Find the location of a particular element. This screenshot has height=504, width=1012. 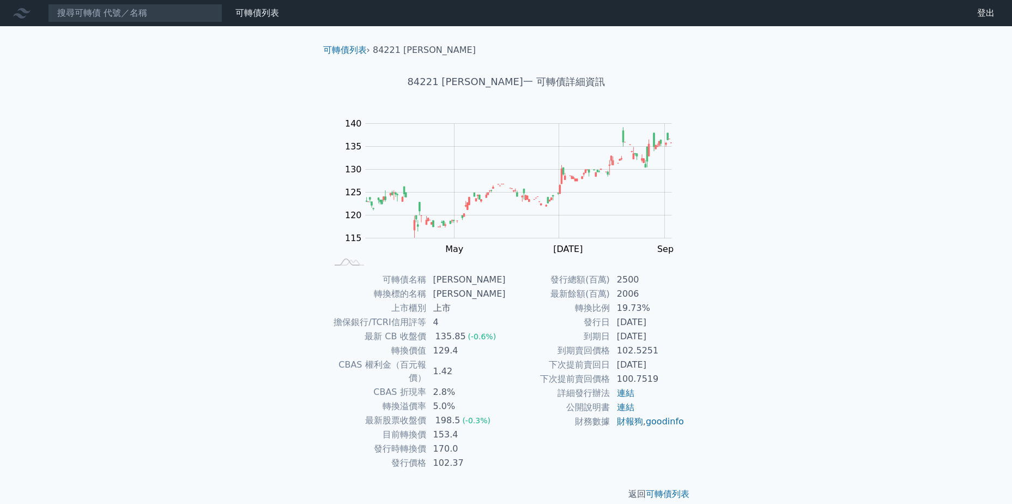

td: 到期日 is located at coordinates (558, 336).